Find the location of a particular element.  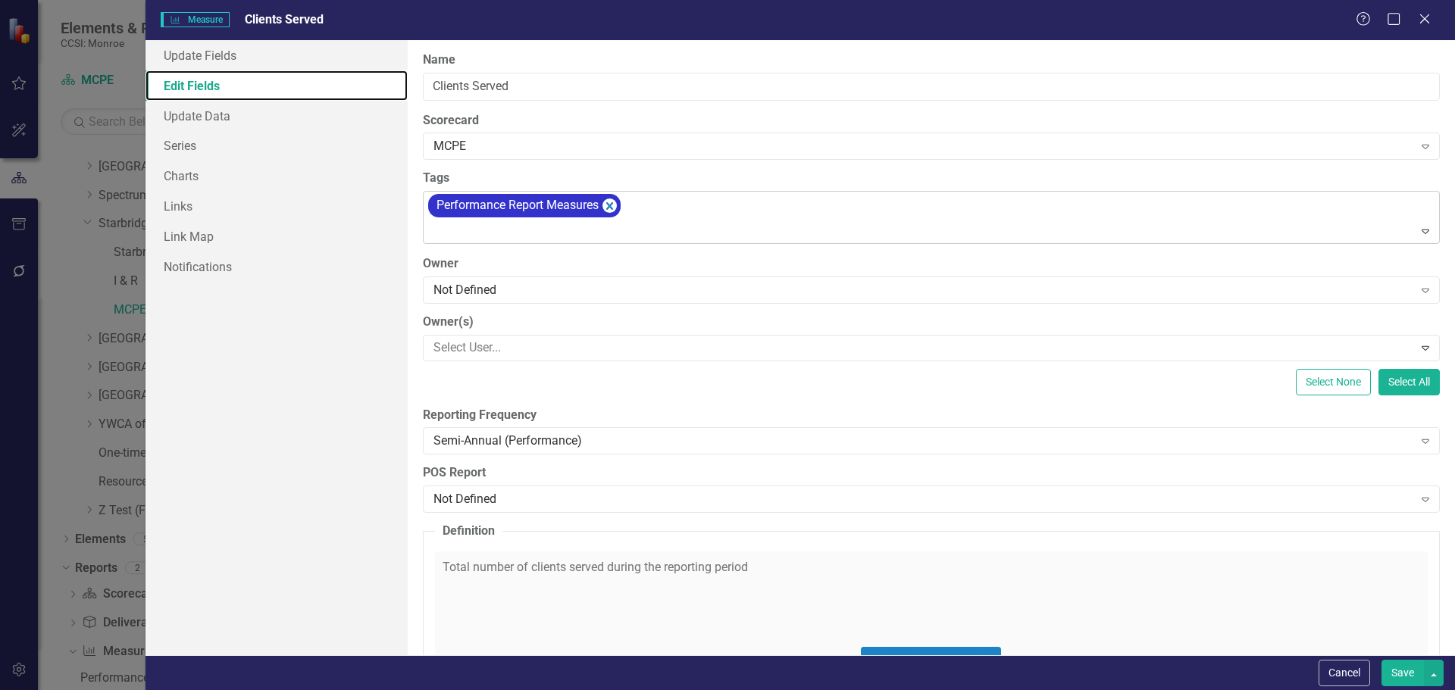

input: Measure Name is located at coordinates (931, 86).